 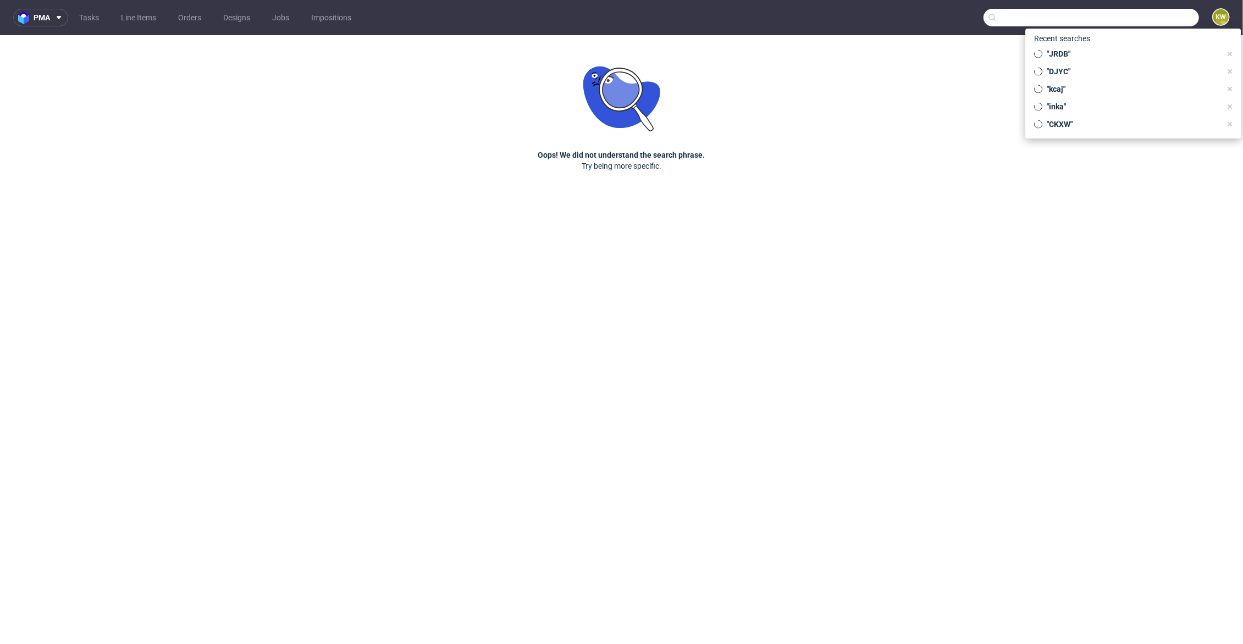 What do you see at coordinates (1132, 124) in the screenshot?
I see `span: "CKXW"` at bounding box center [1132, 124].